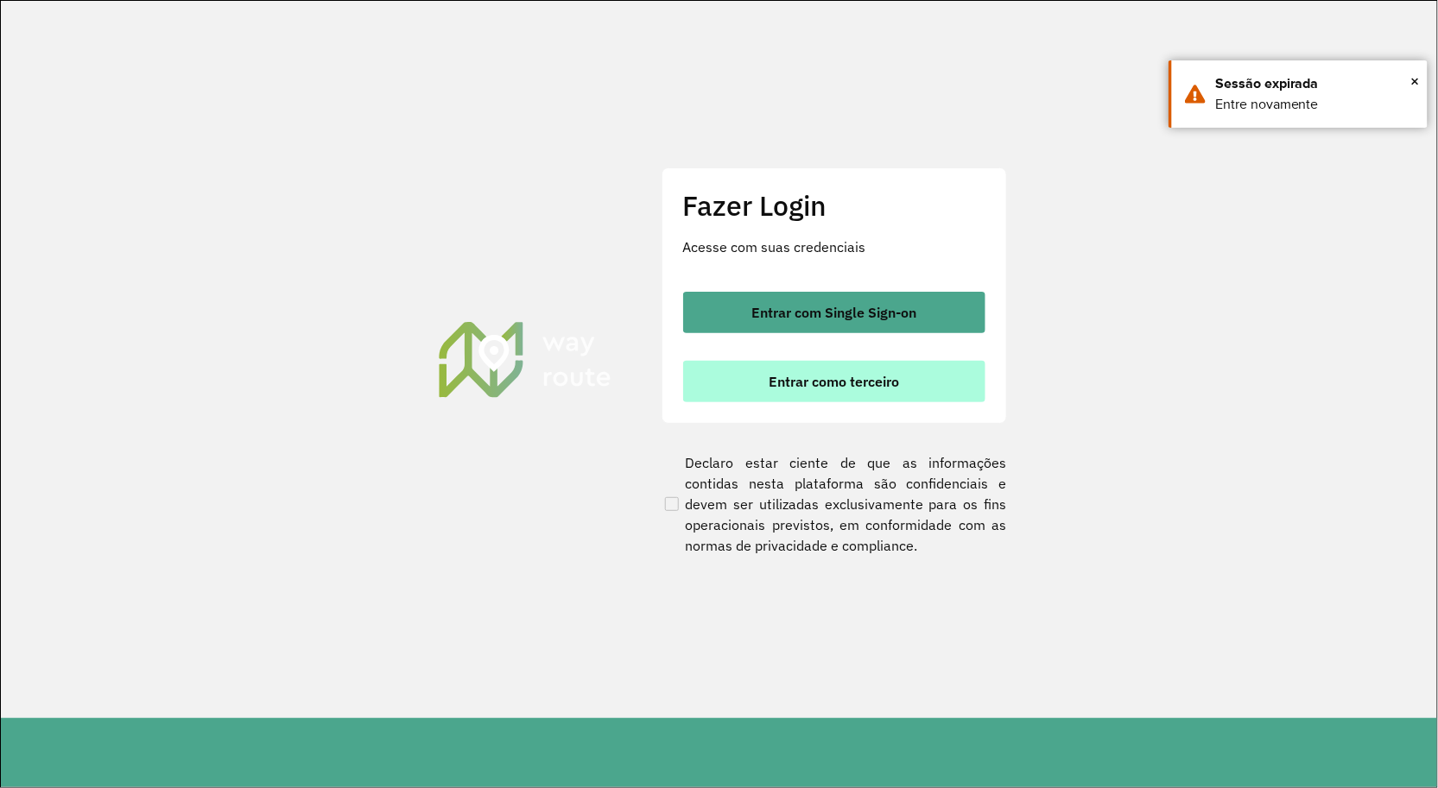 The height and width of the screenshot is (788, 1438). I want to click on span: Entrar com Single Sign-on, so click(833, 313).